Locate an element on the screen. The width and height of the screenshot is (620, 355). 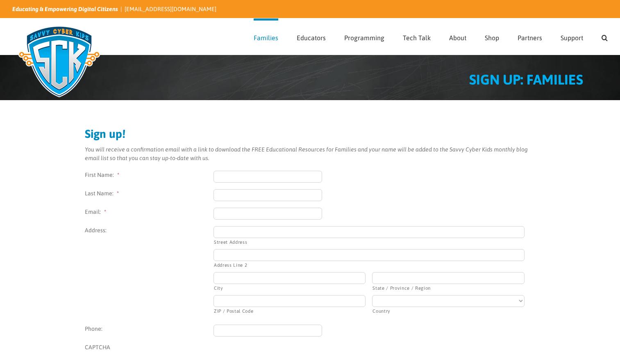
label: Email: is located at coordinates (149, 212).